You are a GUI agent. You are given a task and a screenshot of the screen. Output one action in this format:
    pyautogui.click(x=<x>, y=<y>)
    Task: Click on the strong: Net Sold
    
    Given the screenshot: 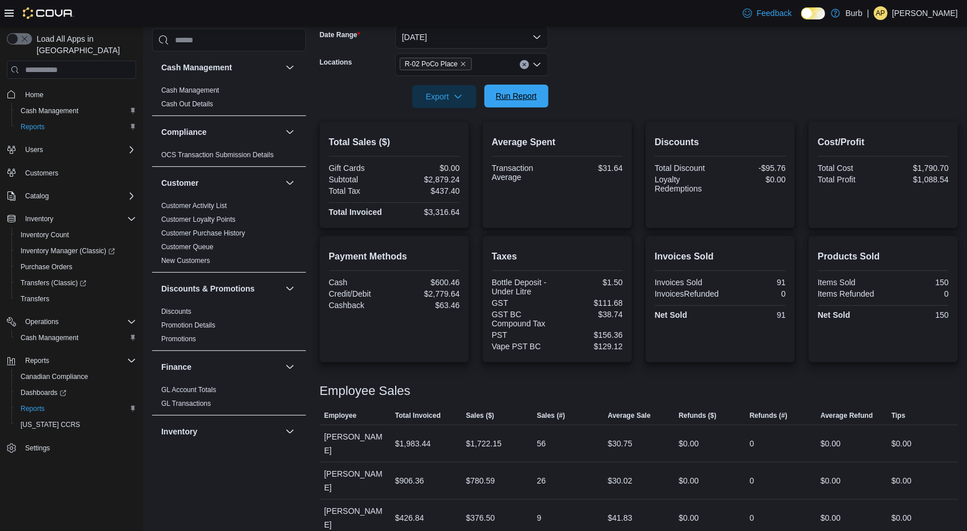 What is the action you would take?
    pyautogui.click(x=834, y=315)
    